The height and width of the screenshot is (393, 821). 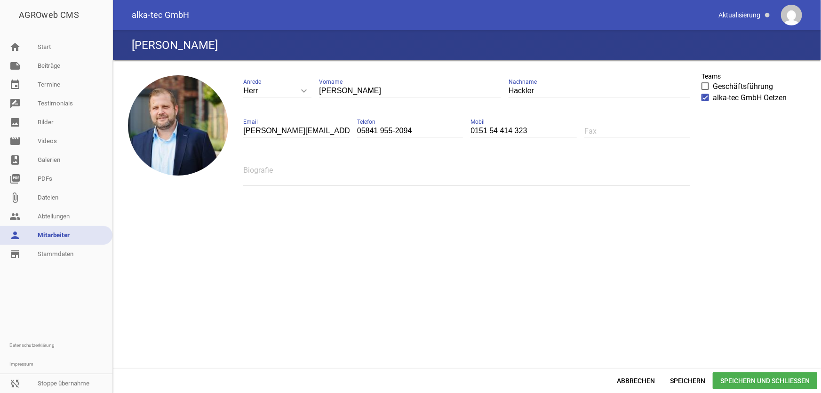 I want to click on i: movie, so click(x=15, y=141).